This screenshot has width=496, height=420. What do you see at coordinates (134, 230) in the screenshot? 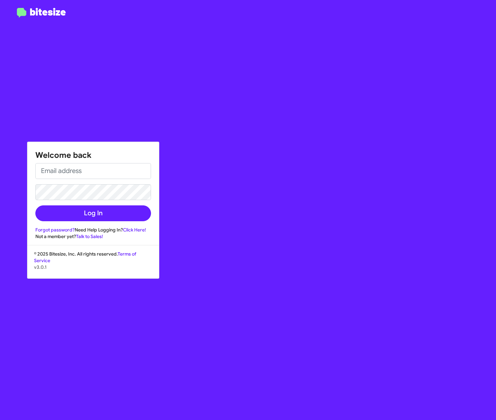
I see `a: Click Here!` at bounding box center [134, 230].